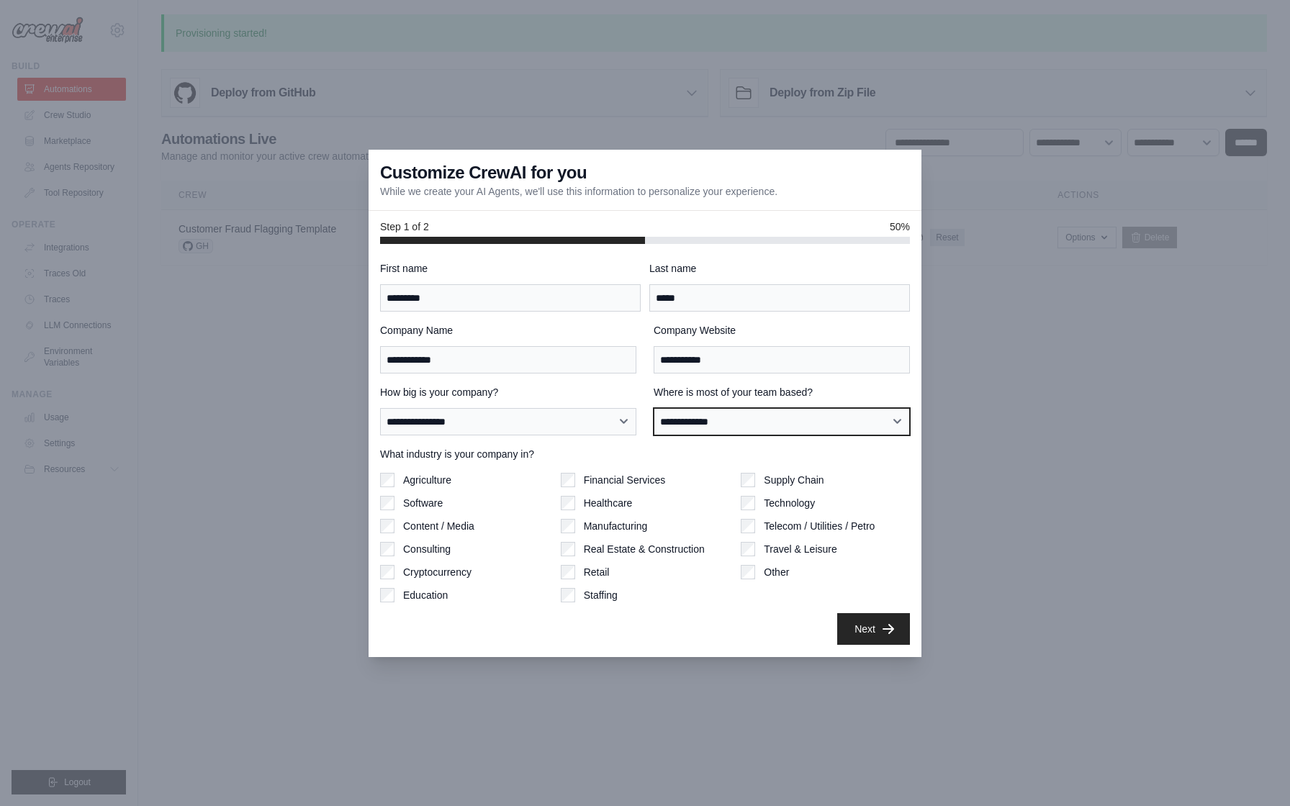  What do you see at coordinates (423, 503) in the screenshot?
I see `label: Software` at bounding box center [423, 503].